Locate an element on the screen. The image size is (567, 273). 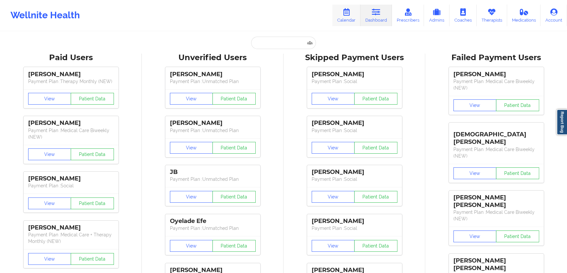
a: Dashboard is located at coordinates (376, 15).